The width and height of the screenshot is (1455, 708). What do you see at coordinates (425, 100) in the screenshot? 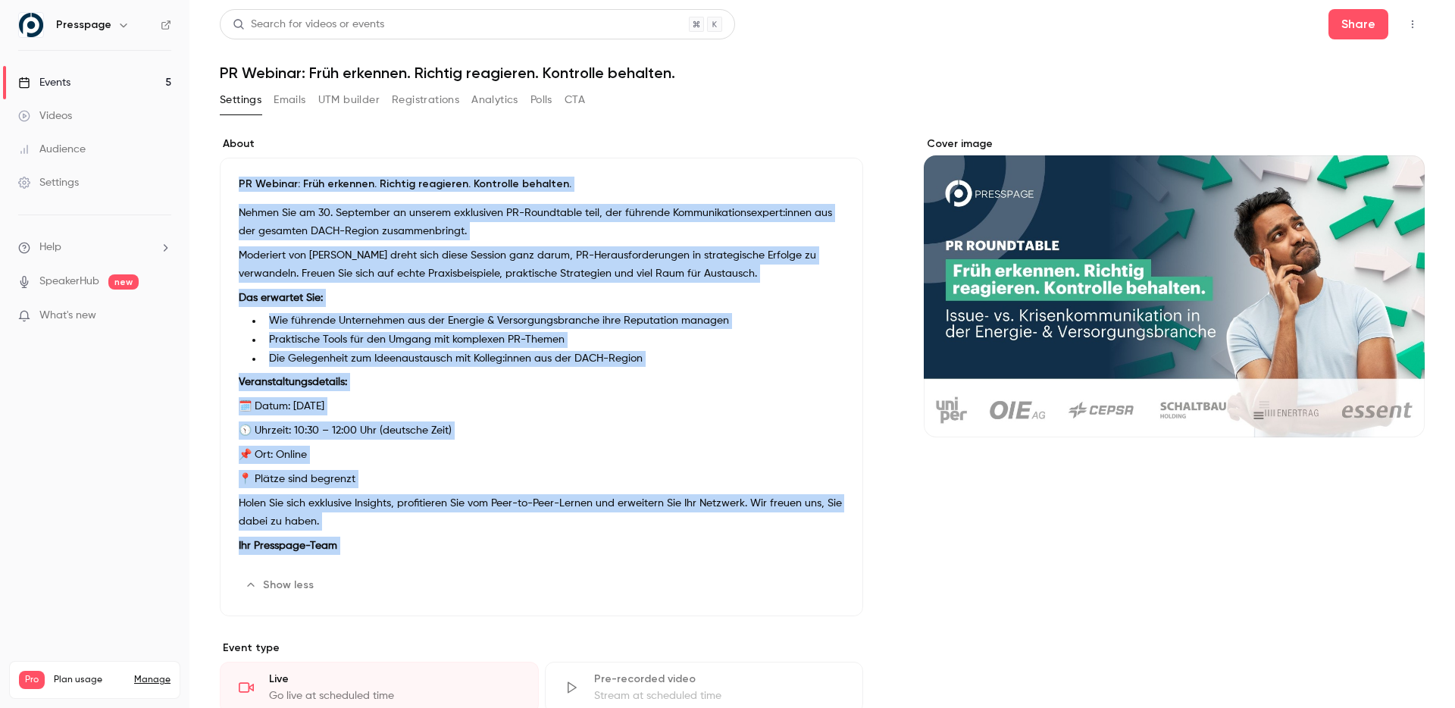
I see `button: Registrations` at bounding box center [425, 100].